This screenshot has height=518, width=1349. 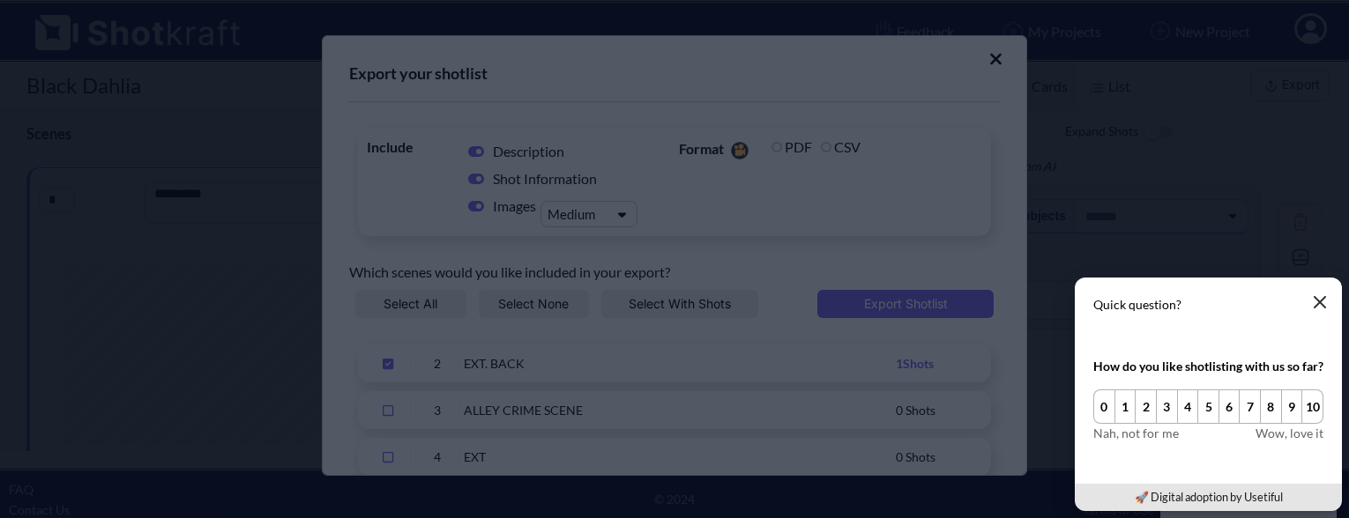 I want to click on button: 7, so click(x=1249, y=406).